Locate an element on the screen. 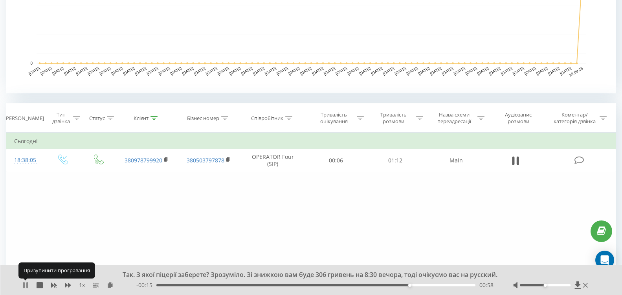  div: Так. З якої піцерії заберете? Зрозуміло. Зі знижкою вам буде 306 гривень на 8:30 вечора, тоді очі... is located at coordinates (306, 275).